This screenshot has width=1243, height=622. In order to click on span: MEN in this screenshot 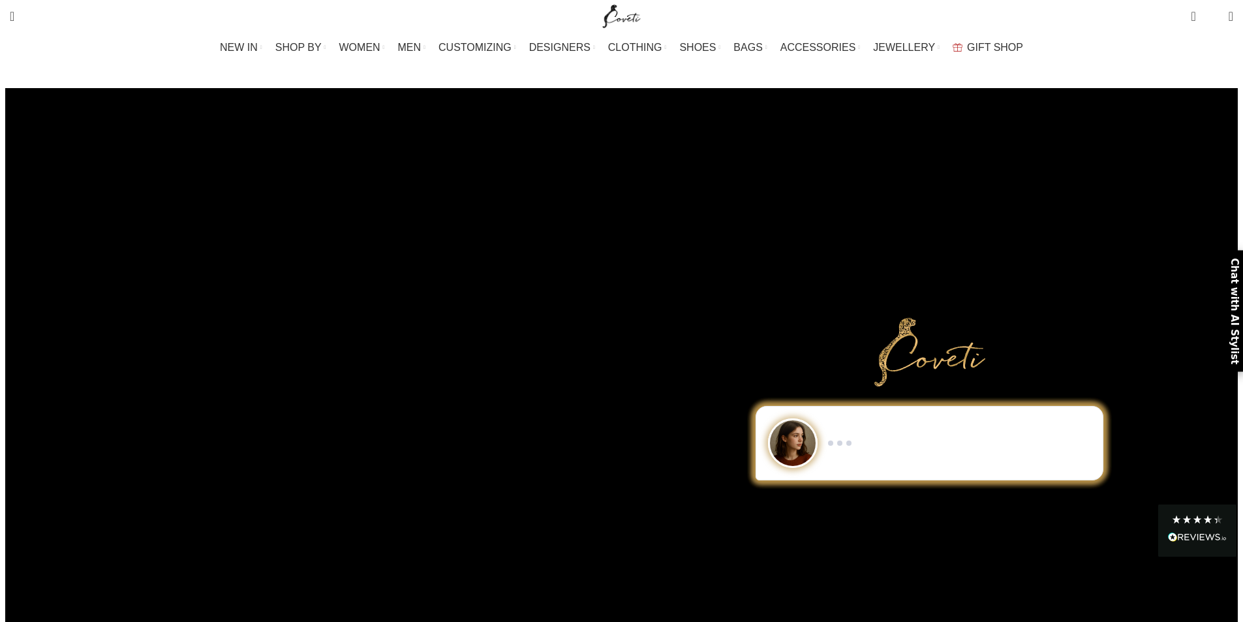, I will do `click(410, 47)`.